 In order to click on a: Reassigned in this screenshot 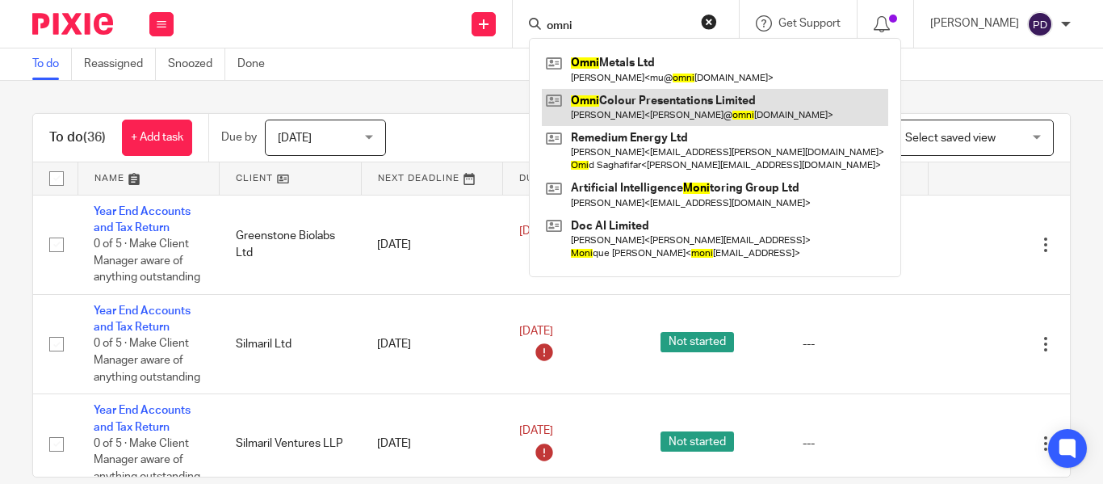, I will do `click(120, 64)`.